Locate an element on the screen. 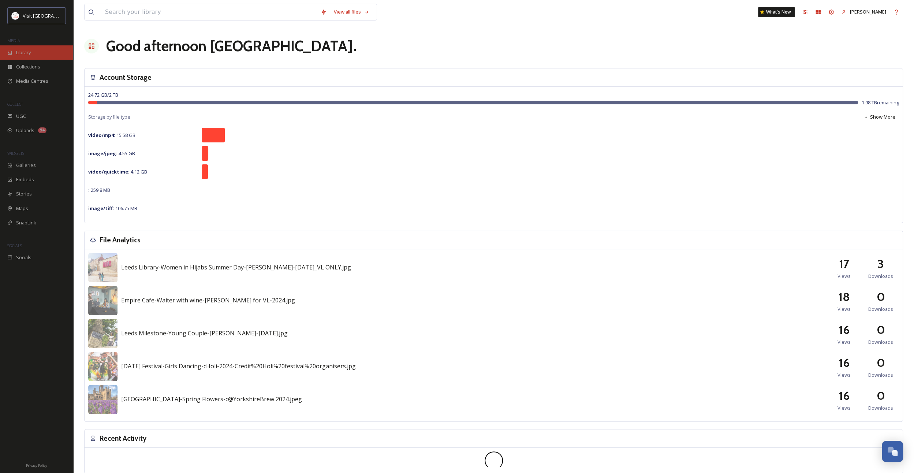  h2: 17 is located at coordinates (844, 264).